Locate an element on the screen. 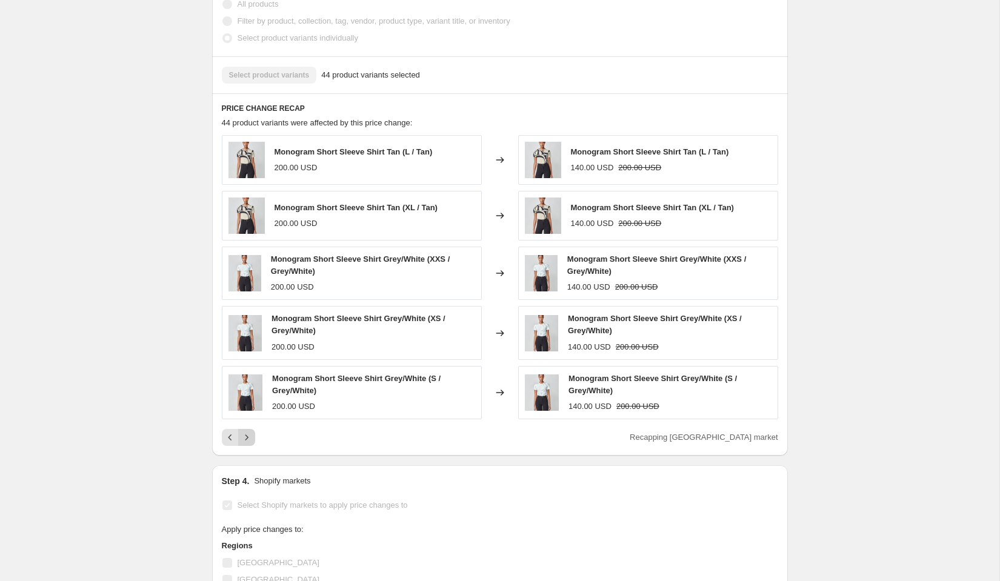  span: Select Shopify markets to apply price changes to is located at coordinates (322, 505).